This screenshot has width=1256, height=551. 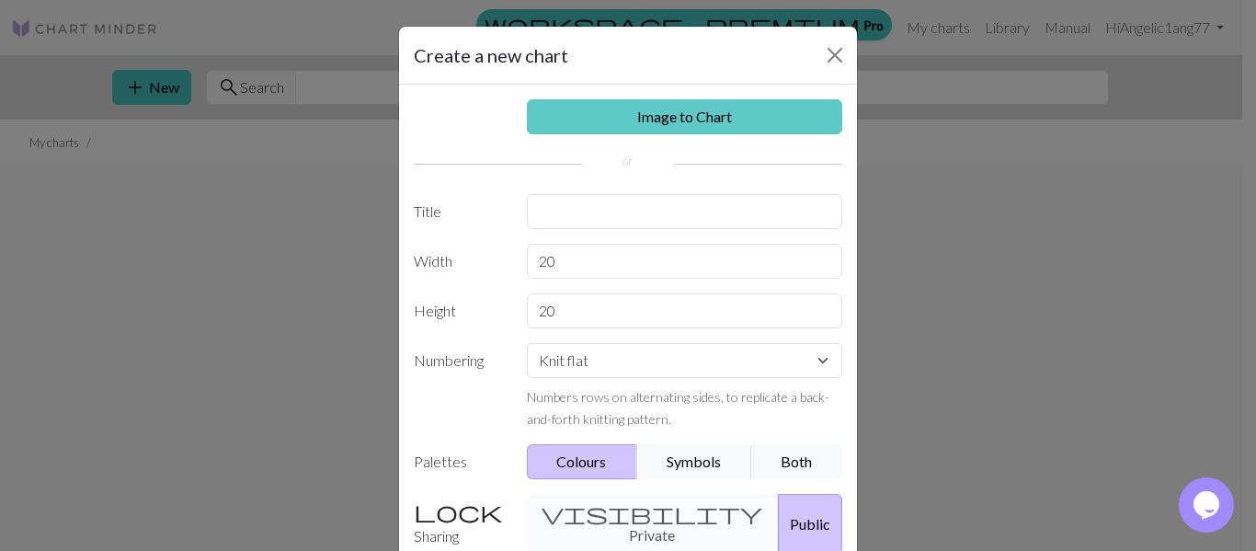 I want to click on label: Height, so click(x=459, y=311).